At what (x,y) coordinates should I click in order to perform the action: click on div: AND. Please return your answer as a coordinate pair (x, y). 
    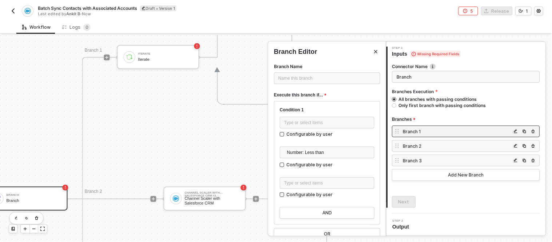
    Looking at the image, I should click on (327, 213).